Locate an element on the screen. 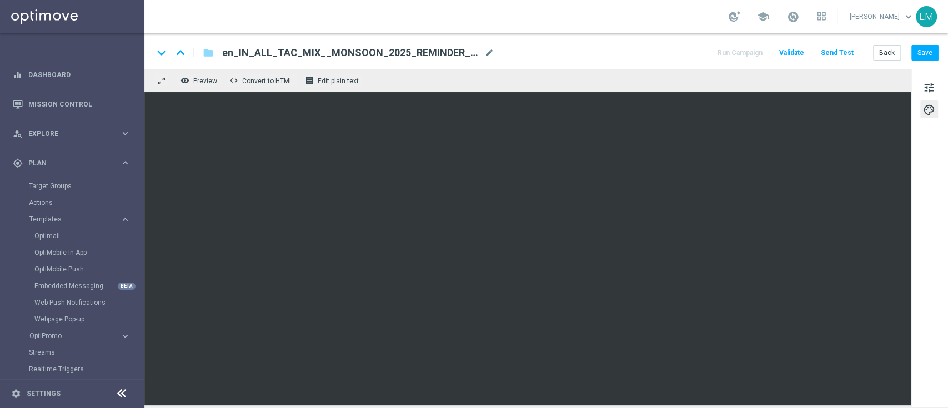 The height and width of the screenshot is (408, 948). a: OptiMobile In-App is located at coordinates (75, 253).